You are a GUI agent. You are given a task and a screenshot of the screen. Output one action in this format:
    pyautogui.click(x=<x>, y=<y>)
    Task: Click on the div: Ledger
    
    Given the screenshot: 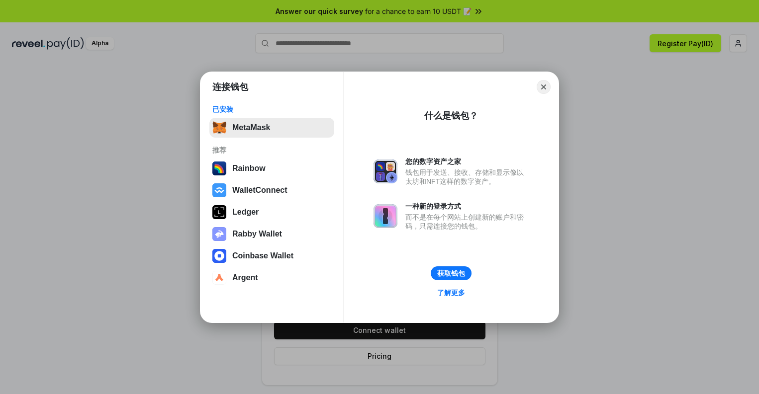 What is the action you would take?
    pyautogui.click(x=245, y=212)
    